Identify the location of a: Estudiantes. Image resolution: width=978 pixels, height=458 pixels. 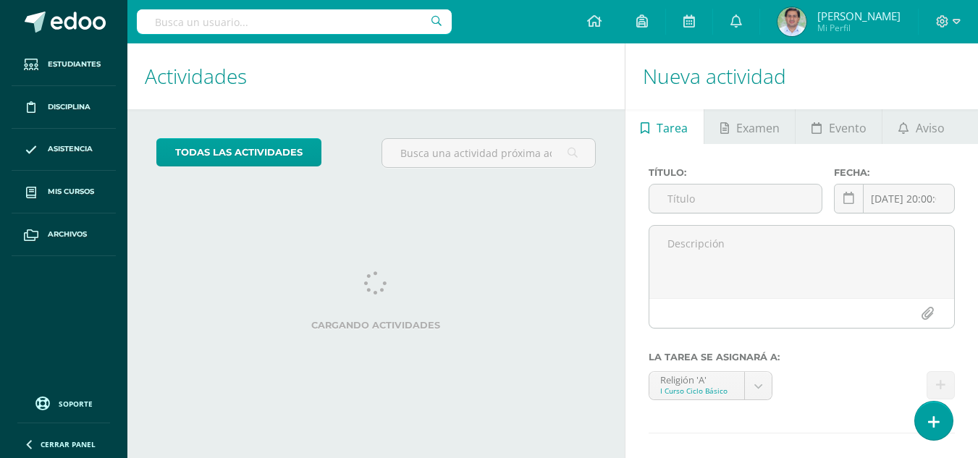
(64, 64).